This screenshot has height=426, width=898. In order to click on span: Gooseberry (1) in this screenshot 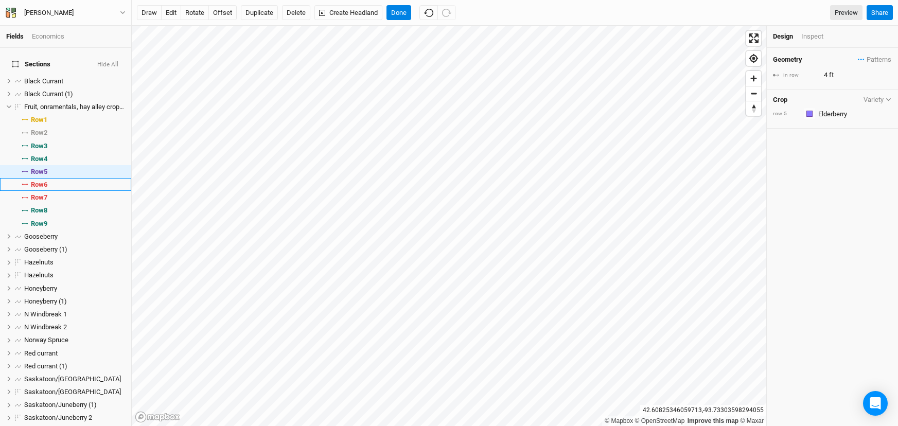, I will do `click(46, 249)`.